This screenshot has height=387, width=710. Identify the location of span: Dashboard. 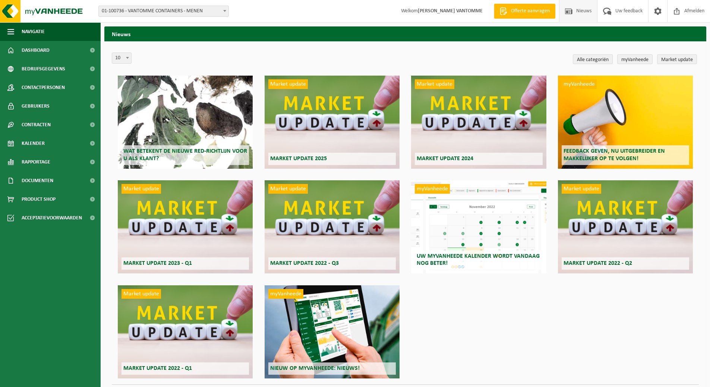
(35, 50).